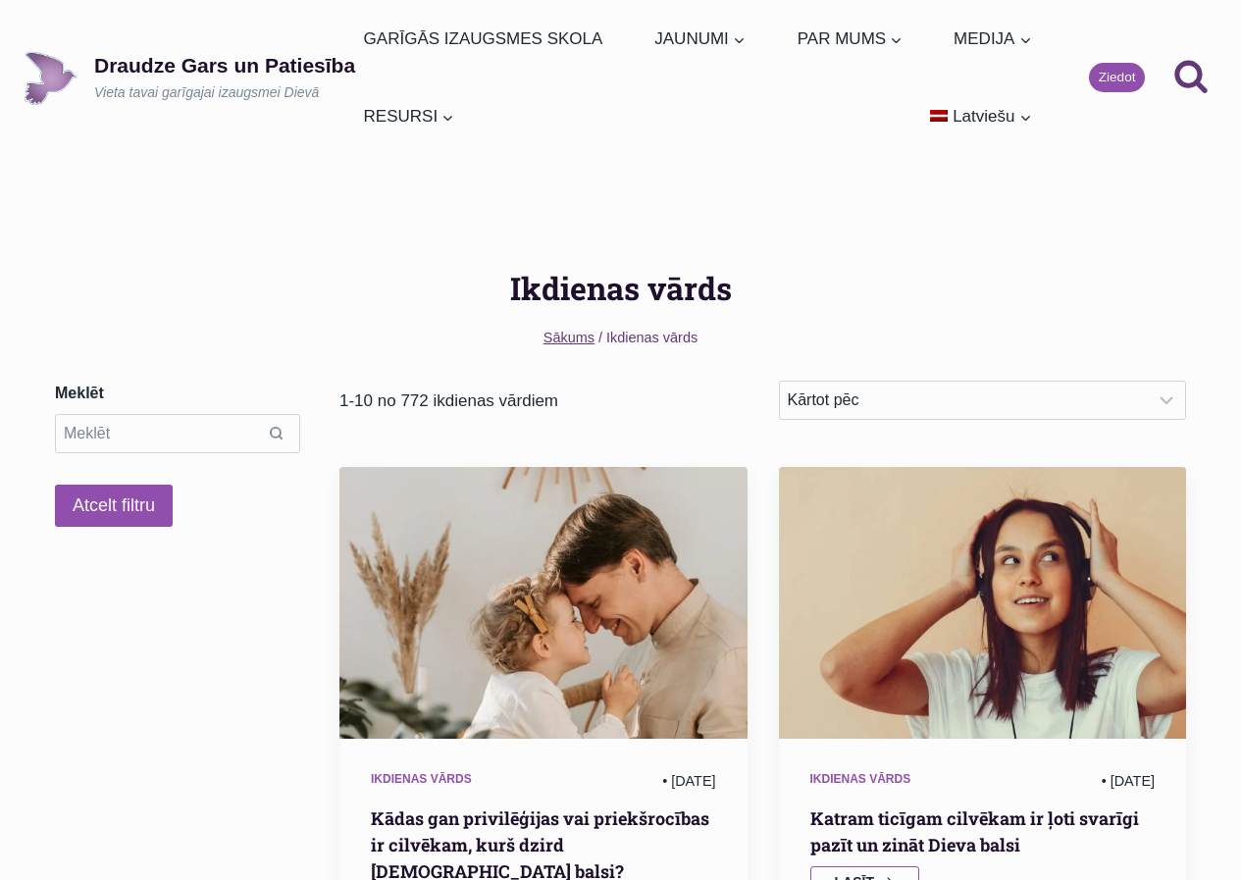 The height and width of the screenshot is (880, 1241). What do you see at coordinates (651, 337) in the screenshot?
I see `span: Ikdienas vārds` at bounding box center [651, 337].